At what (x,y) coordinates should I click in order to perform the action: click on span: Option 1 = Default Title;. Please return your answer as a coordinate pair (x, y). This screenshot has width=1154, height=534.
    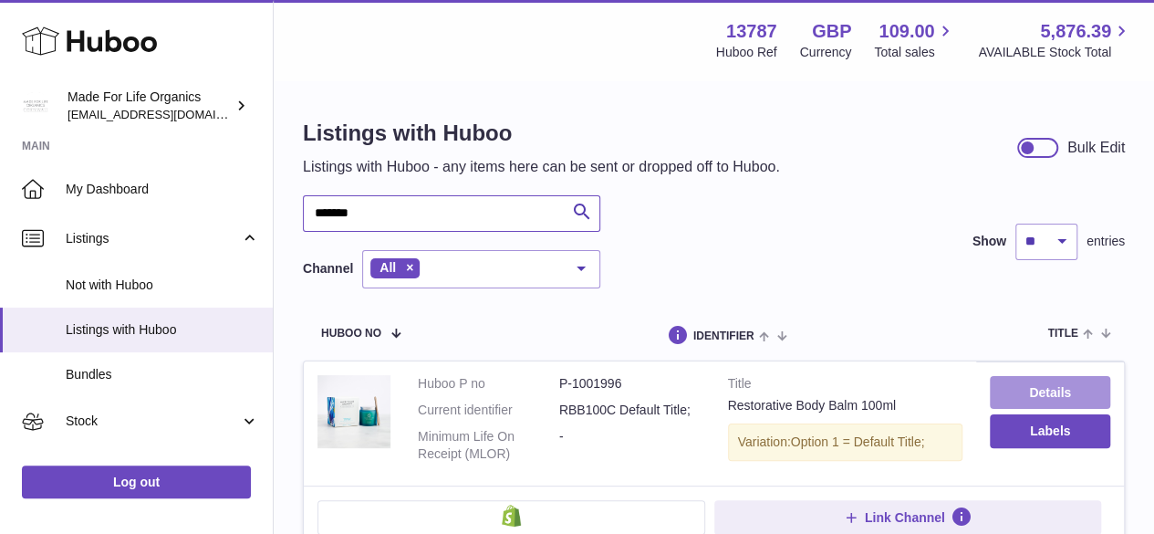
    Looking at the image, I should click on (858, 442).